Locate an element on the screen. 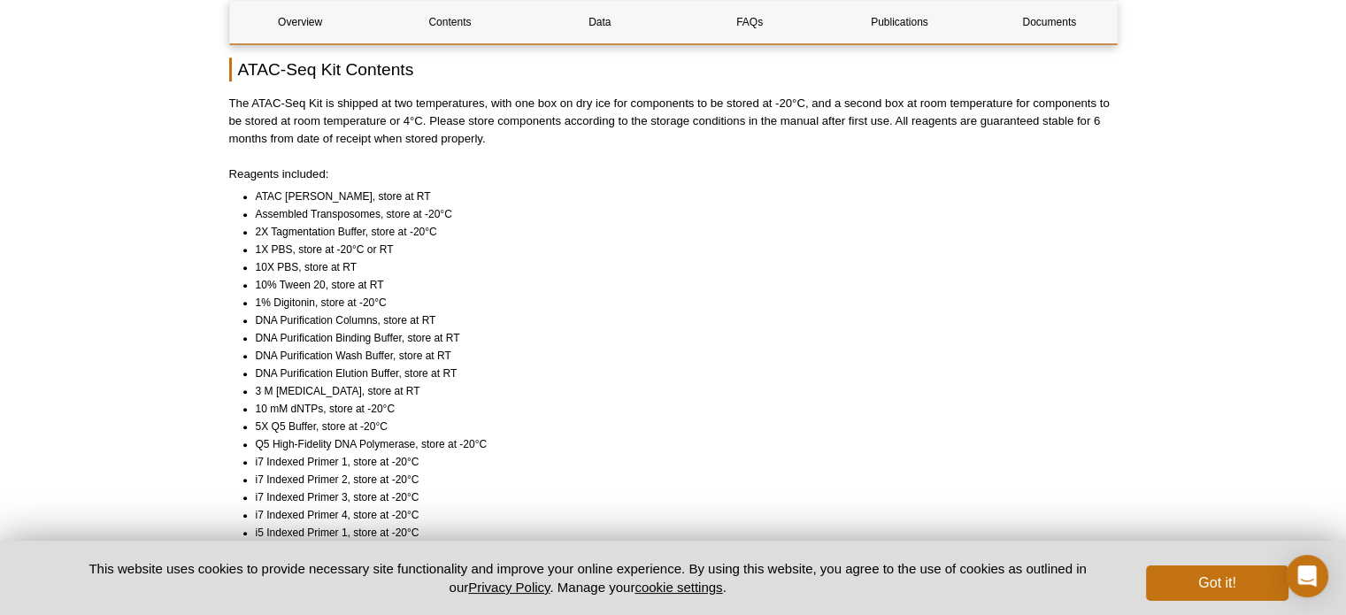  li: 1% Digitonin, store at -20°C is located at coordinates (679, 303).